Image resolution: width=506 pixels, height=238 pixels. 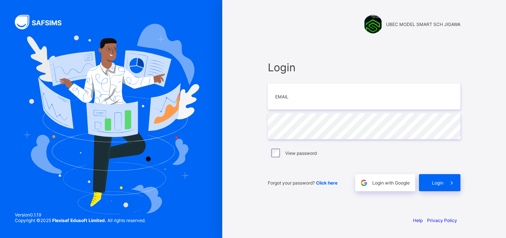 I want to click on span: Forgot your password?, so click(x=303, y=182).